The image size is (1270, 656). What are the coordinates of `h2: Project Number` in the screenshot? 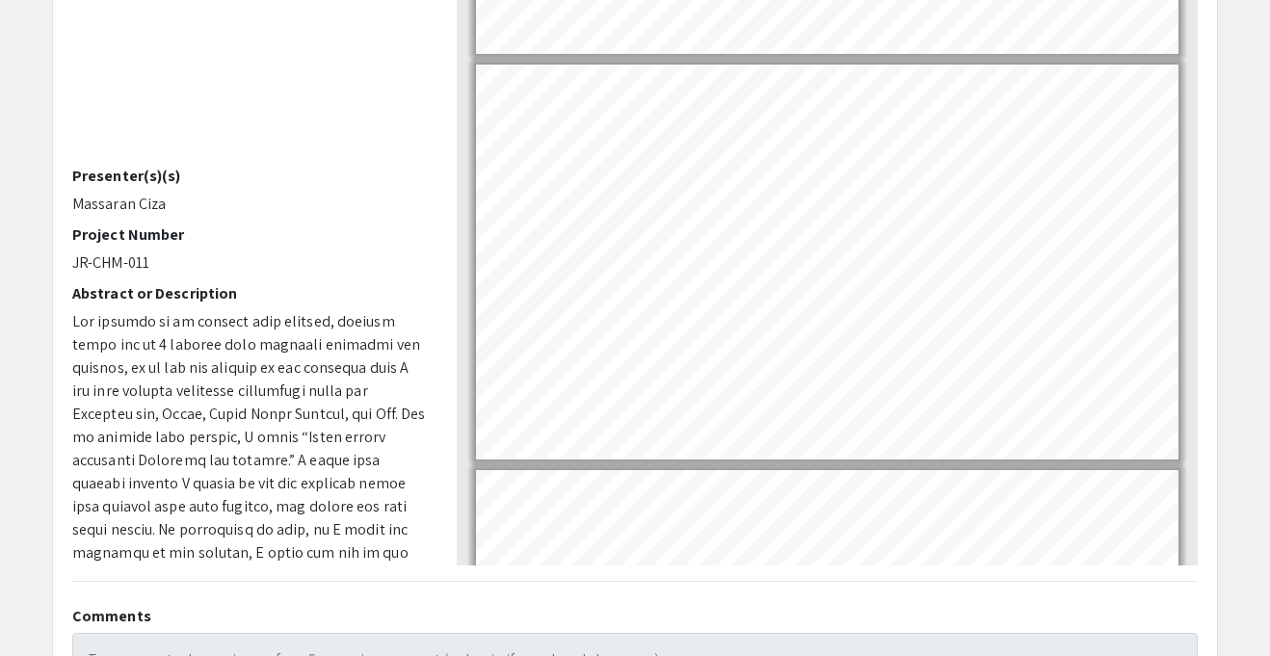 It's located at (250, 234).